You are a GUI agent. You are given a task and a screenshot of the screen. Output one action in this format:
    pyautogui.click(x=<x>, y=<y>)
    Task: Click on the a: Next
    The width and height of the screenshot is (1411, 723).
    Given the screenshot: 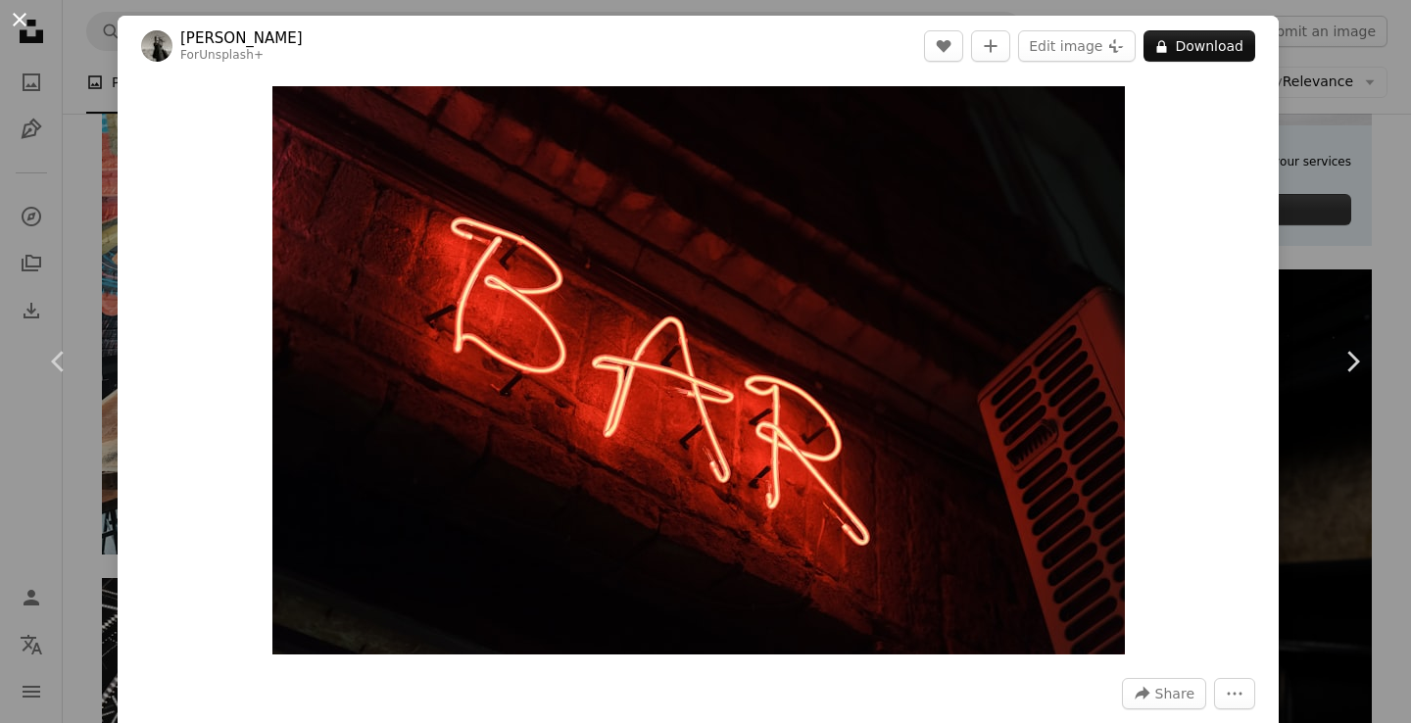 What is the action you would take?
    pyautogui.click(x=1352, y=361)
    